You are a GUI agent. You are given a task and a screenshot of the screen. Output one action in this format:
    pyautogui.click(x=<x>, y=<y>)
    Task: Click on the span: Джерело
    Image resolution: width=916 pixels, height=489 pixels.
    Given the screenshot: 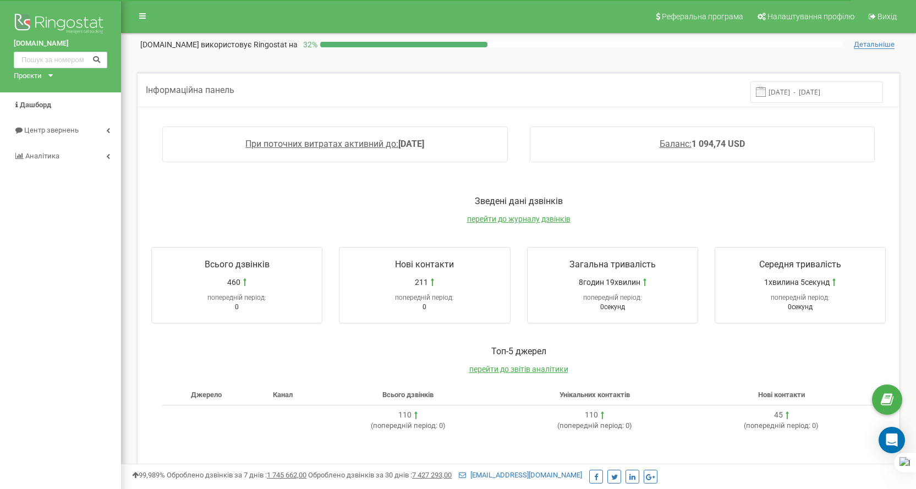 What is the action you would take?
    pyautogui.click(x=206, y=394)
    